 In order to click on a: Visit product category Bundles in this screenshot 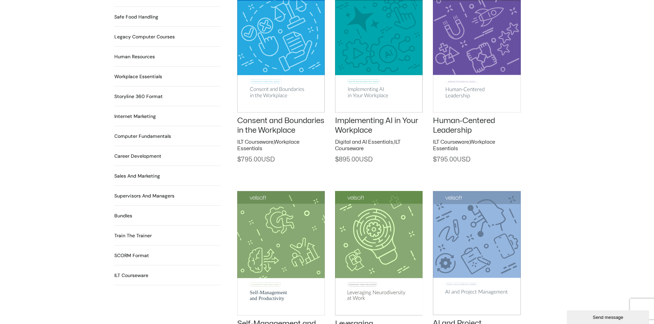, I will do `click(123, 216)`.